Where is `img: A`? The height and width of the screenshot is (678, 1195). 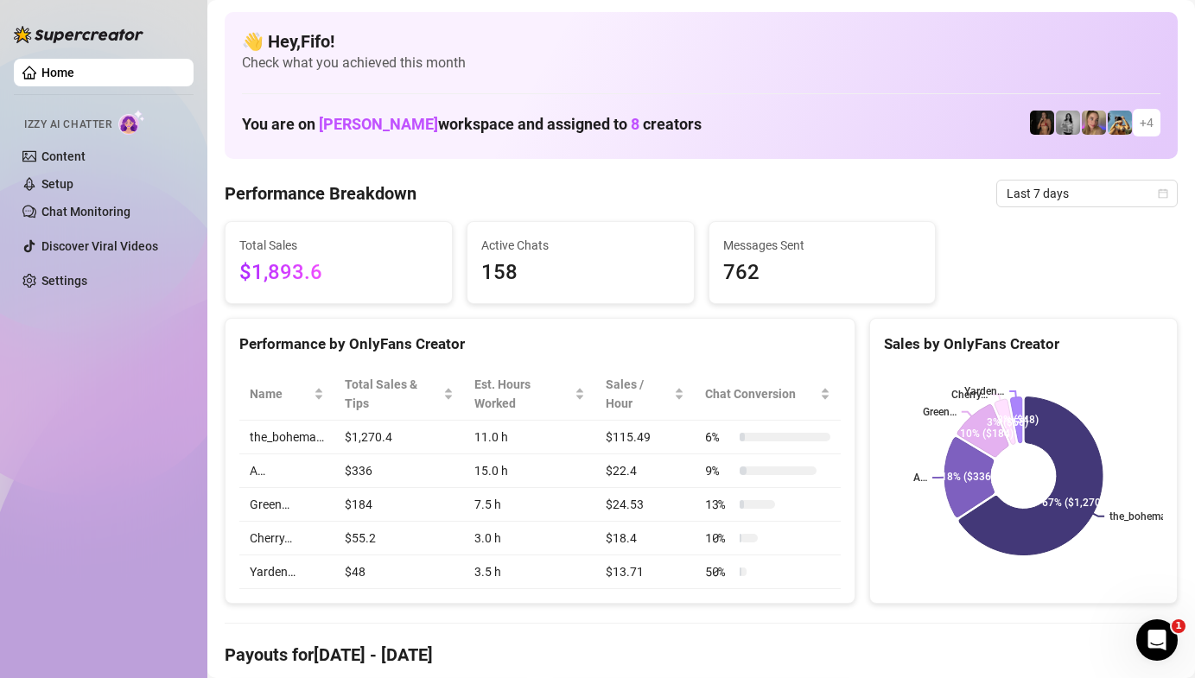
img: A is located at coordinates (1068, 123).